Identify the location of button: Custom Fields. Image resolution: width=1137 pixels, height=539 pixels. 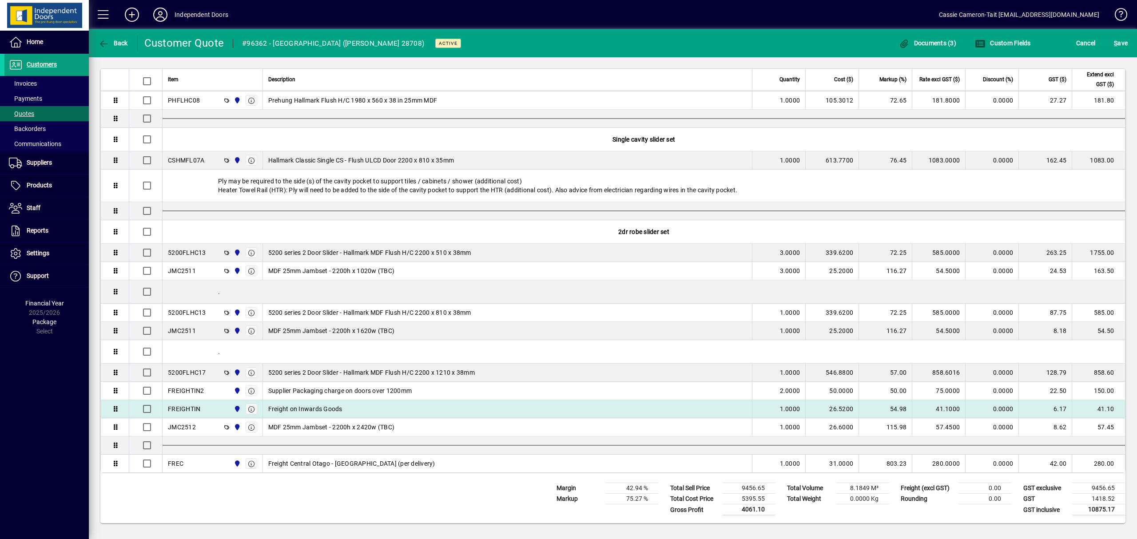
(1003, 43).